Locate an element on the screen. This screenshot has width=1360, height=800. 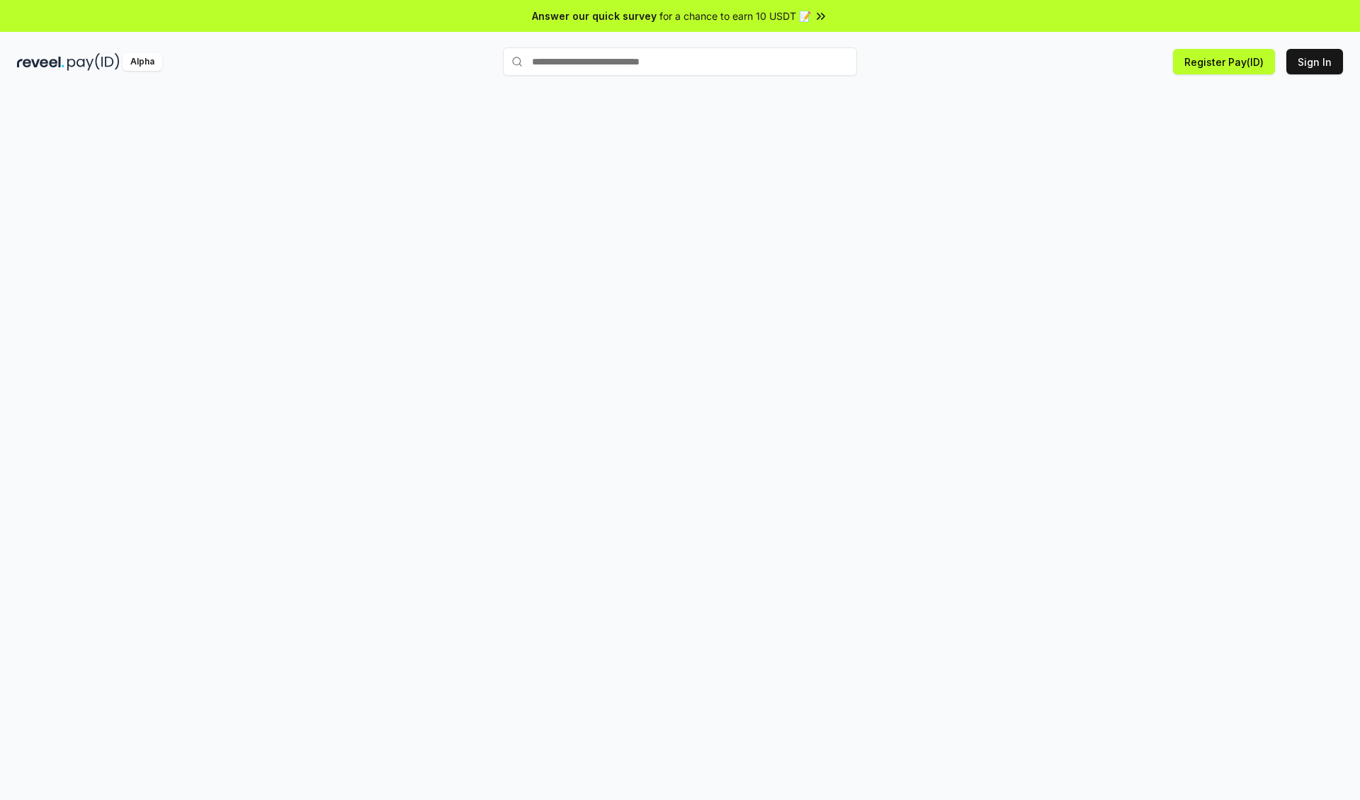
img: reveel_dark is located at coordinates (40, 62).